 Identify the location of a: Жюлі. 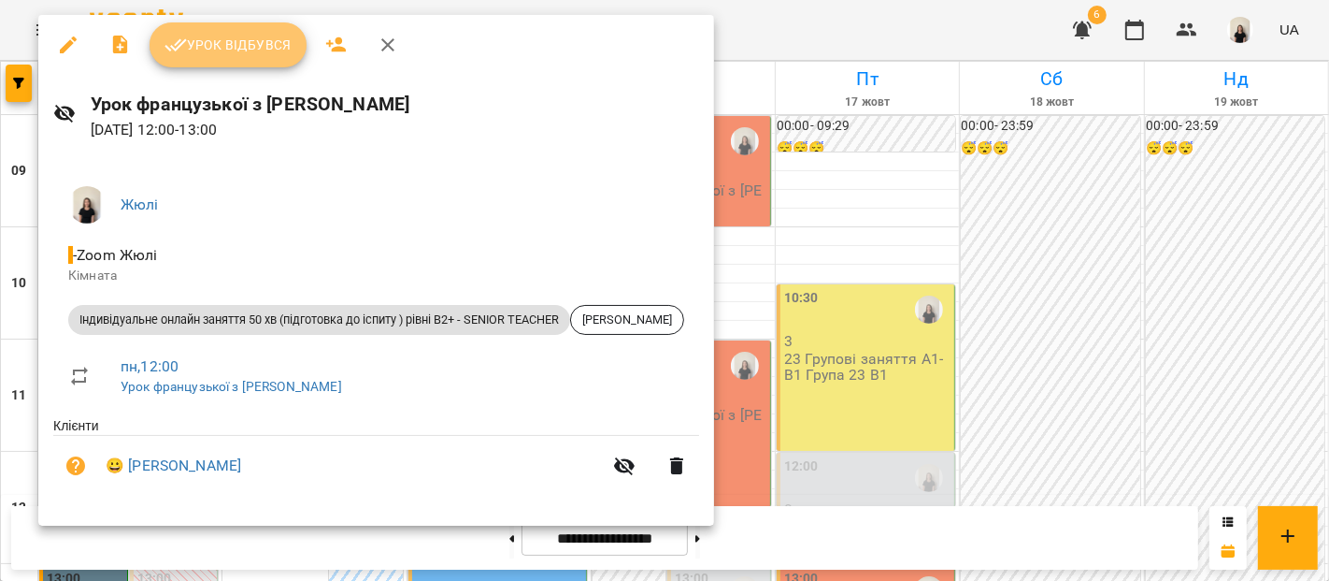
(139, 204).